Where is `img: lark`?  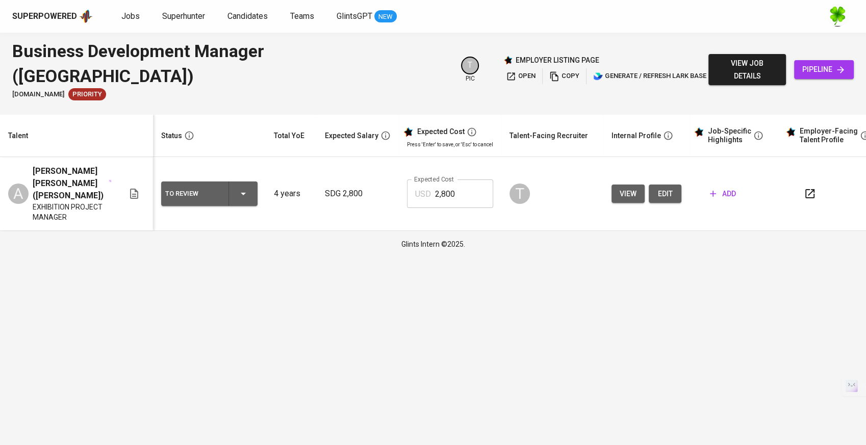
img: lark is located at coordinates (598, 77).